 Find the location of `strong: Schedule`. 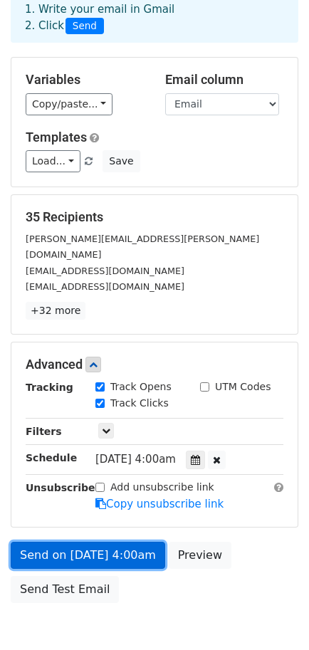

strong: Schedule is located at coordinates (51, 457).